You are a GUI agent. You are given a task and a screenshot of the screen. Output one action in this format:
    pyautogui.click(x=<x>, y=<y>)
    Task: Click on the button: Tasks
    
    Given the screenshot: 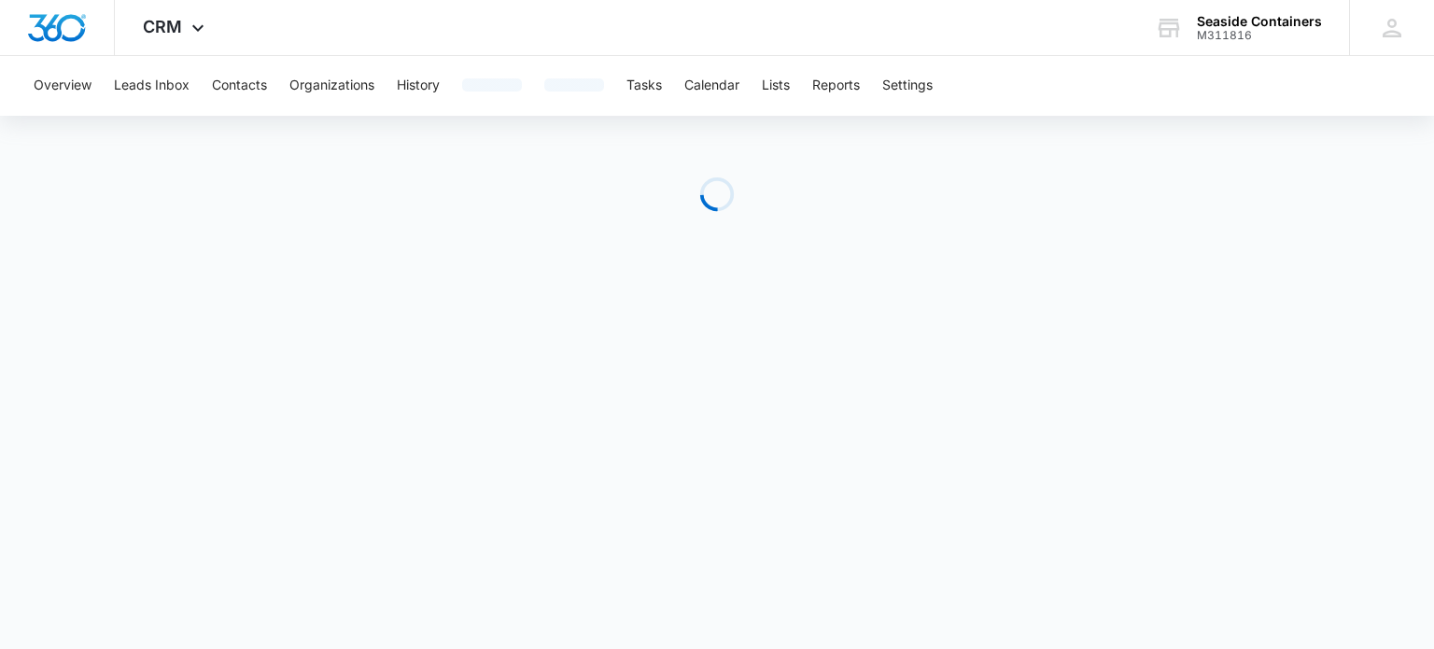 What is the action you would take?
    pyautogui.click(x=644, y=86)
    